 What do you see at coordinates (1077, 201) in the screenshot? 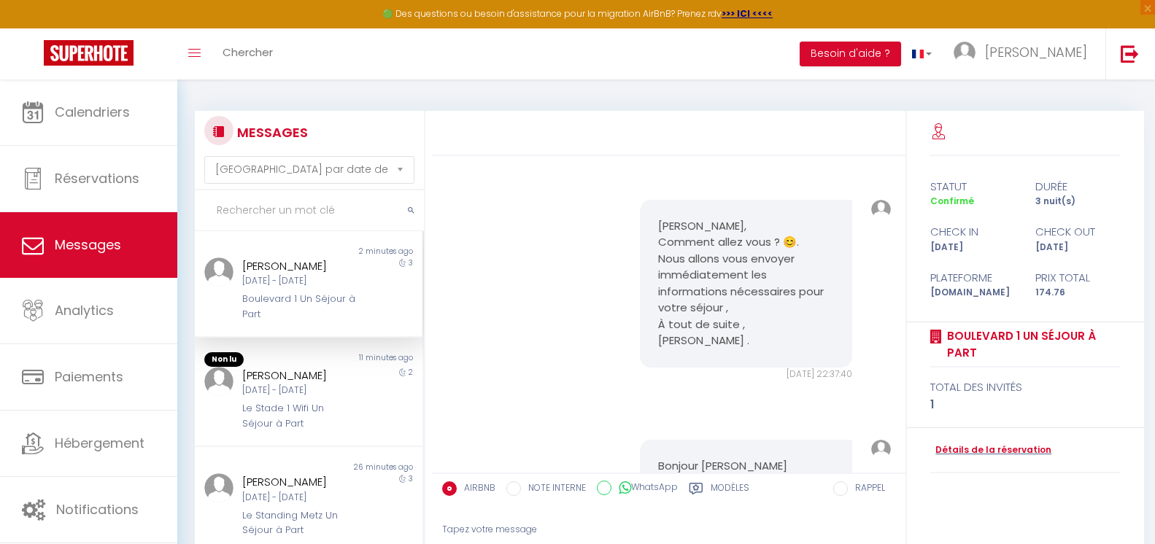
I see `div: 3 nuit(s)` at bounding box center [1077, 201].